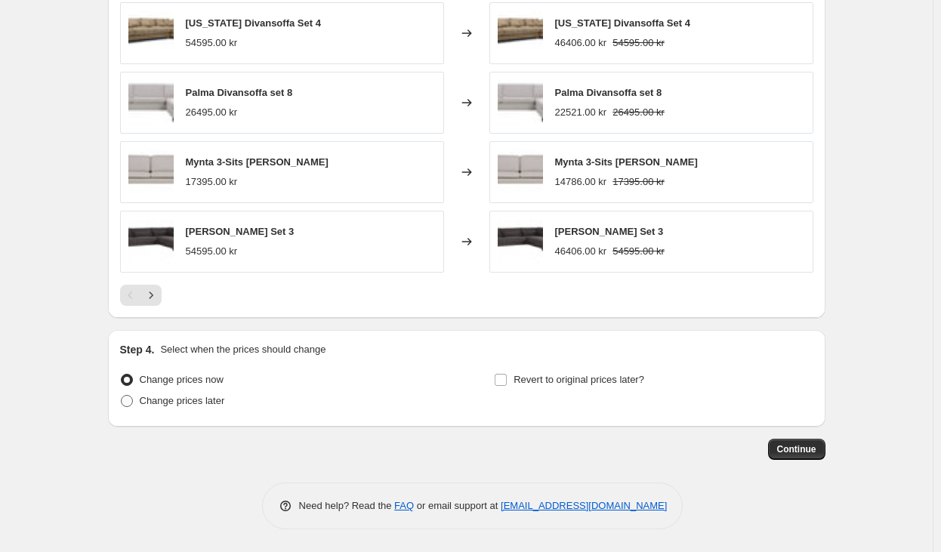 The height and width of the screenshot is (552, 941). I want to click on div: 22521.00 kr, so click(581, 113).